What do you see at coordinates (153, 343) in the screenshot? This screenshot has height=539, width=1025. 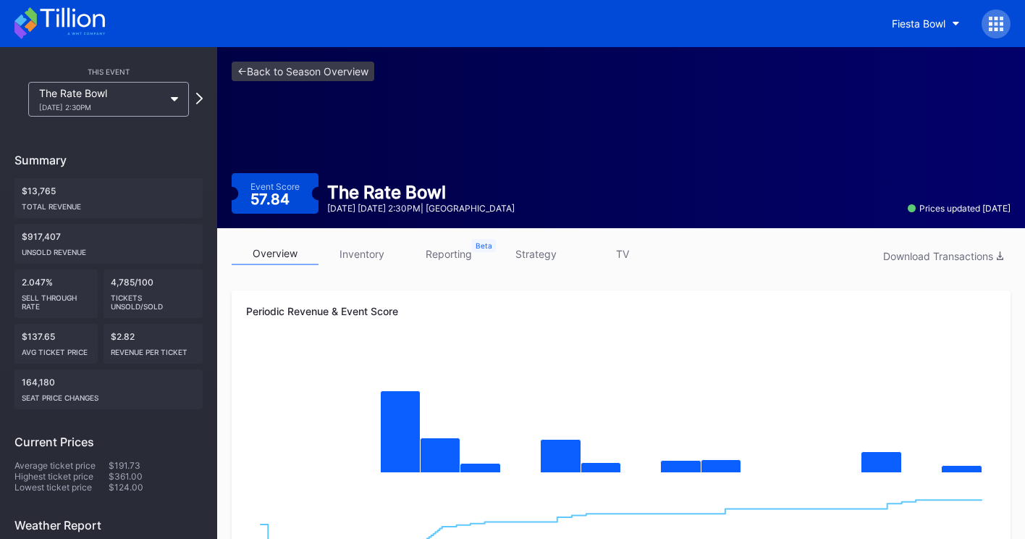 I see `div: $2.82` at bounding box center [153, 343].